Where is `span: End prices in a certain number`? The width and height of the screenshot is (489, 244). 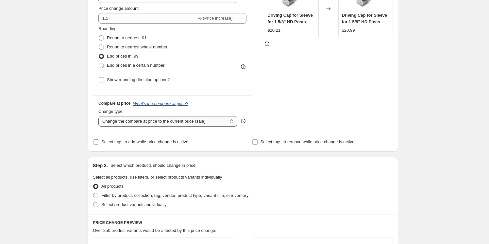 span: End prices in a certain number is located at coordinates (136, 65).